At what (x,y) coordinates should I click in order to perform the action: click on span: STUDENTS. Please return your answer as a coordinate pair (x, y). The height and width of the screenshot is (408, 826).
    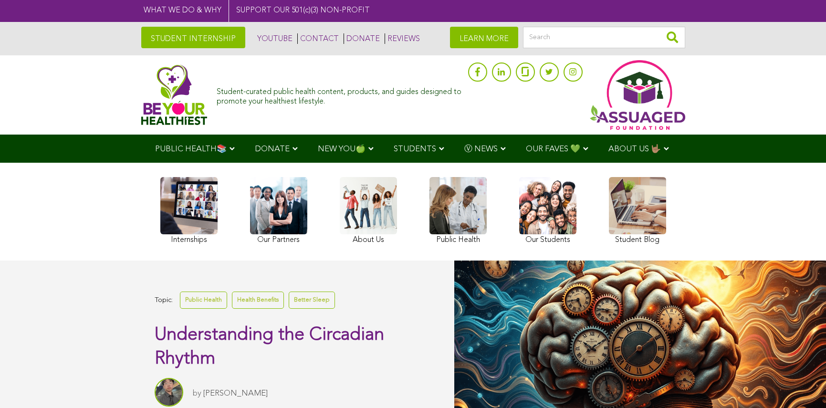
    Looking at the image, I should click on (415, 149).